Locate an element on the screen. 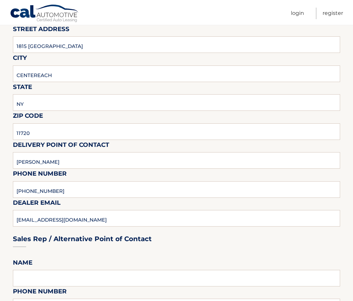  a: Login is located at coordinates (298, 13).